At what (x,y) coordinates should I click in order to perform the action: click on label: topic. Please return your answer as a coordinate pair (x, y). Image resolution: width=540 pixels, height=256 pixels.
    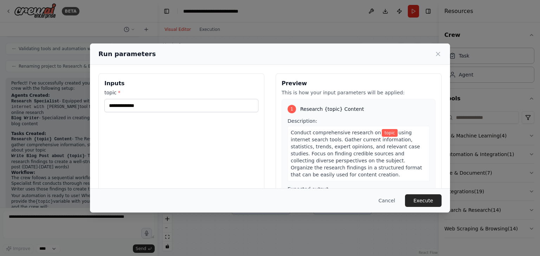
    Looking at the image, I should click on (181, 93).